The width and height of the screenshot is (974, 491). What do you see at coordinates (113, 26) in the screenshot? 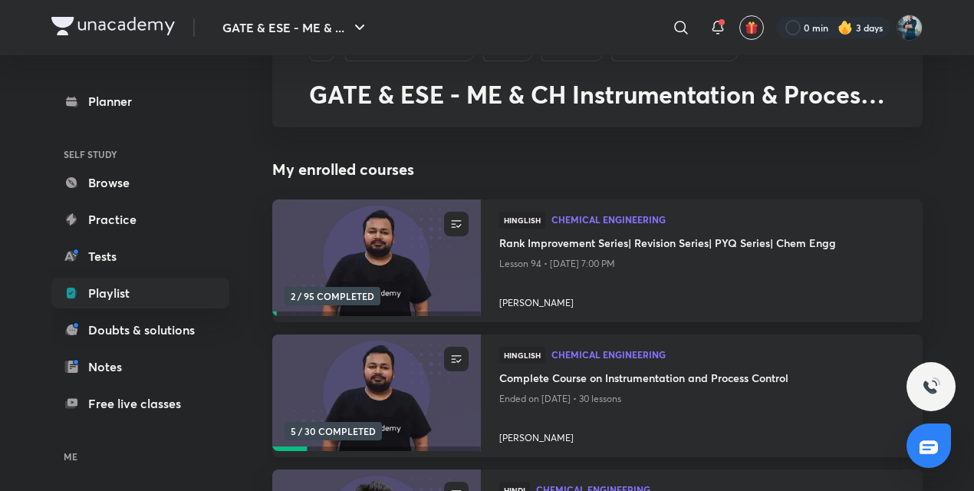
I see `img: Company Logo` at bounding box center [113, 26].